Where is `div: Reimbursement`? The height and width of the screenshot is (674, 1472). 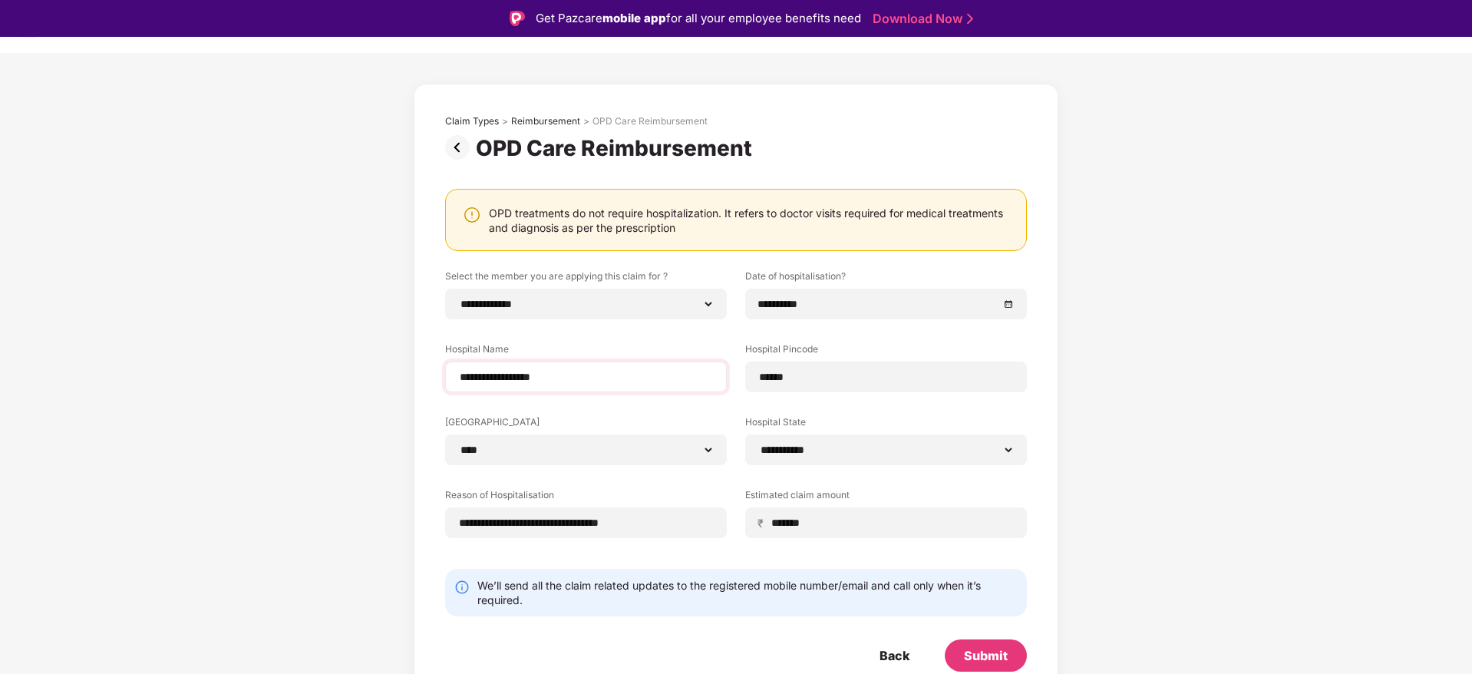
div: Reimbursement is located at coordinates (546, 121).